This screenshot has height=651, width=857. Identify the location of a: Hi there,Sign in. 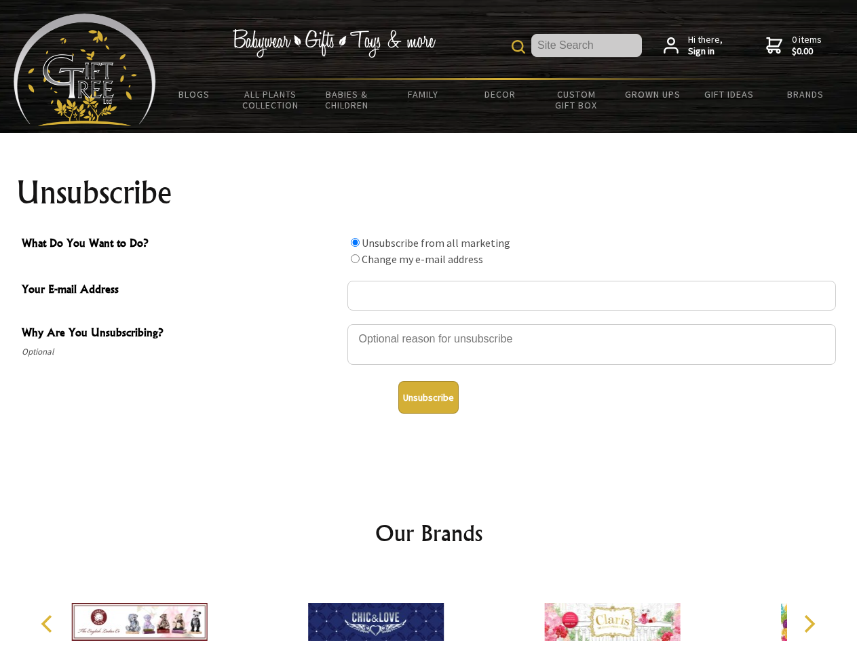
(693, 45).